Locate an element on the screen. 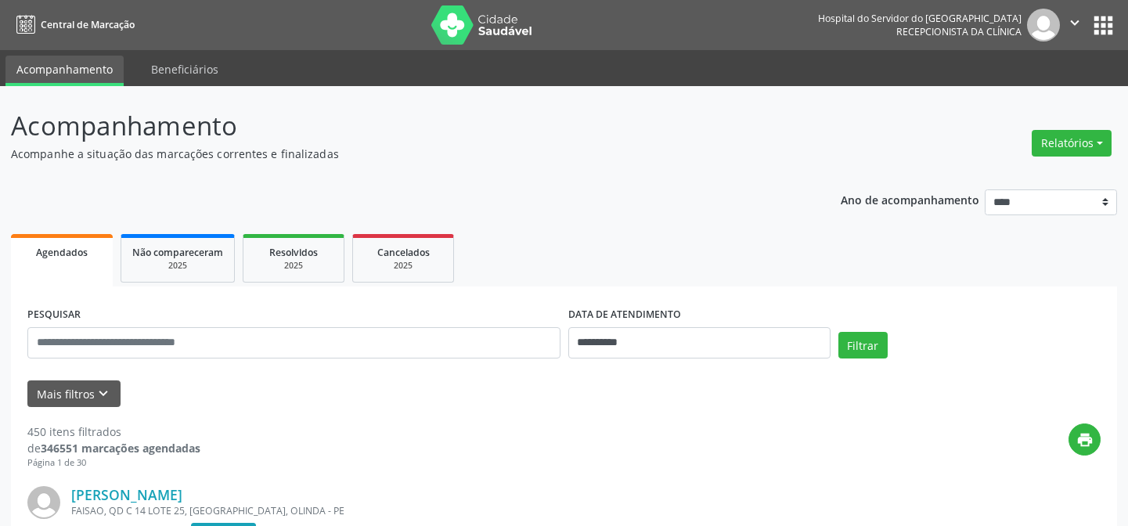 The height and width of the screenshot is (526, 1128). div: Página 1 de 30 is located at coordinates (113, 463).